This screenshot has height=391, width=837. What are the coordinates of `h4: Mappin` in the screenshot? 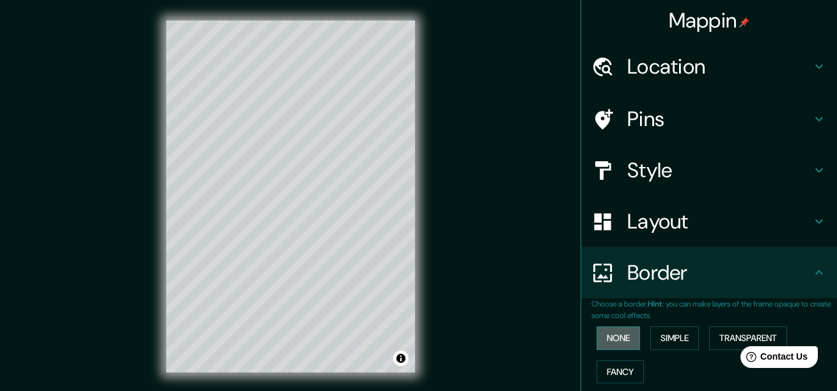 It's located at (709, 20).